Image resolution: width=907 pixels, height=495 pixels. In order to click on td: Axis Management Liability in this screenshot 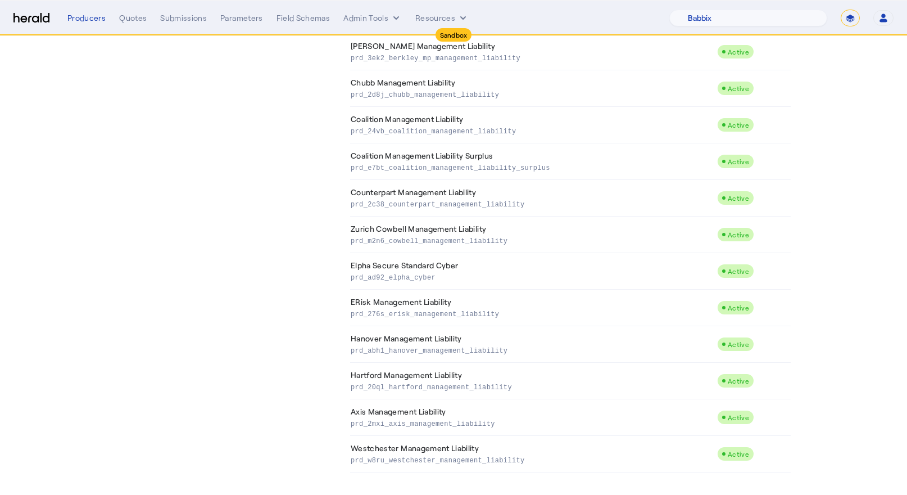, I will do `click(533, 417)`.